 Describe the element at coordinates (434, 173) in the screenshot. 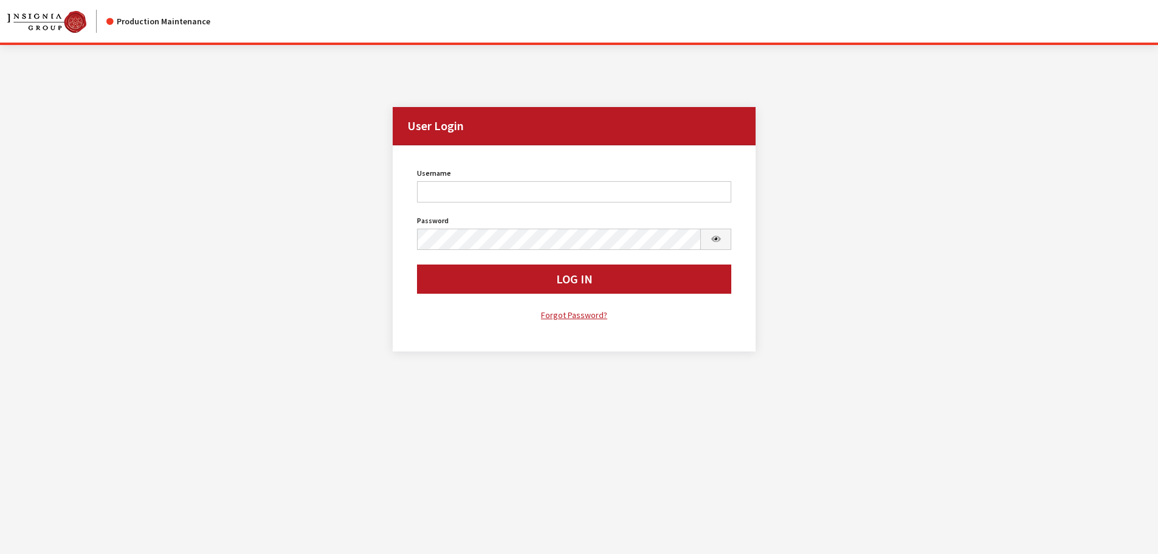

I see `label: Username` at that location.